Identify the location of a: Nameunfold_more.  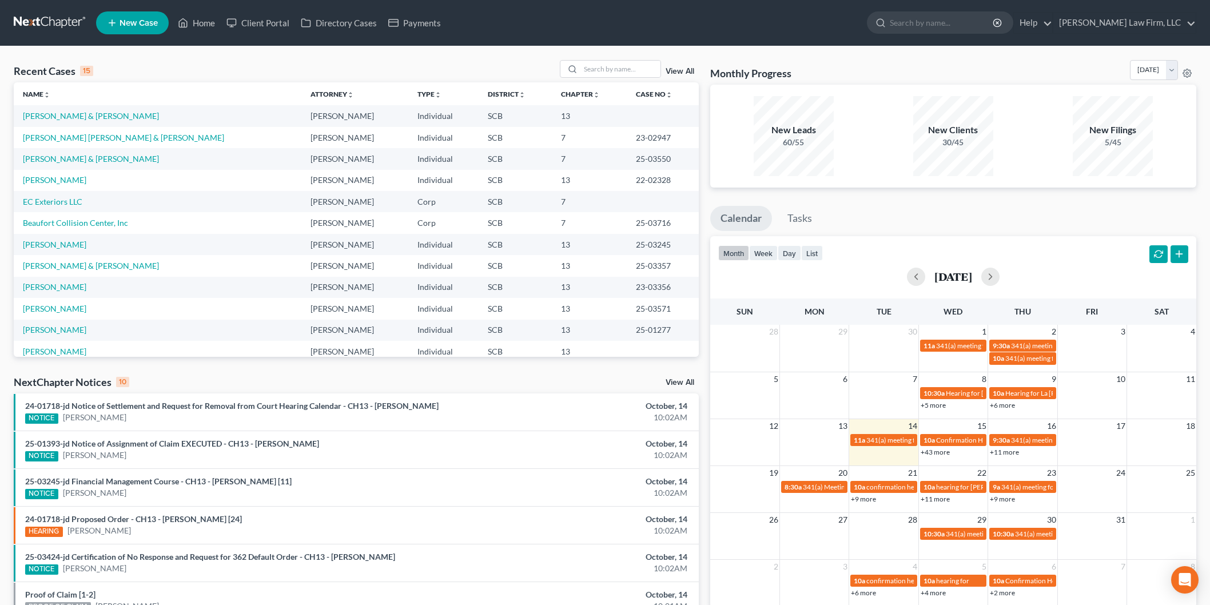
(37, 94).